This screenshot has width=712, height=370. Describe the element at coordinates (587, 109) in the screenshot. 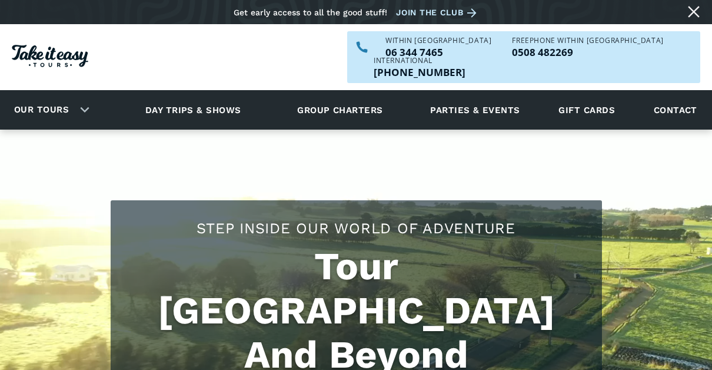

I see `a: Gift cards` at that location.